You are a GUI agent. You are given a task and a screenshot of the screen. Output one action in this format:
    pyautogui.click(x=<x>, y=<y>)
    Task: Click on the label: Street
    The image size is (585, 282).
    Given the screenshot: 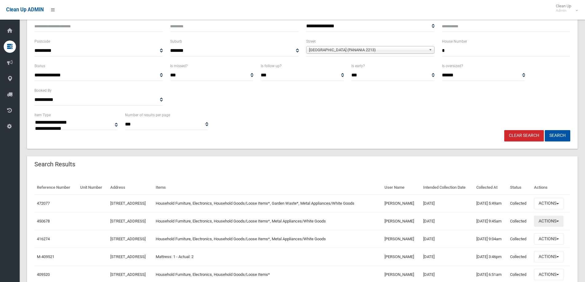 What is the action you would take?
    pyautogui.click(x=311, y=41)
    